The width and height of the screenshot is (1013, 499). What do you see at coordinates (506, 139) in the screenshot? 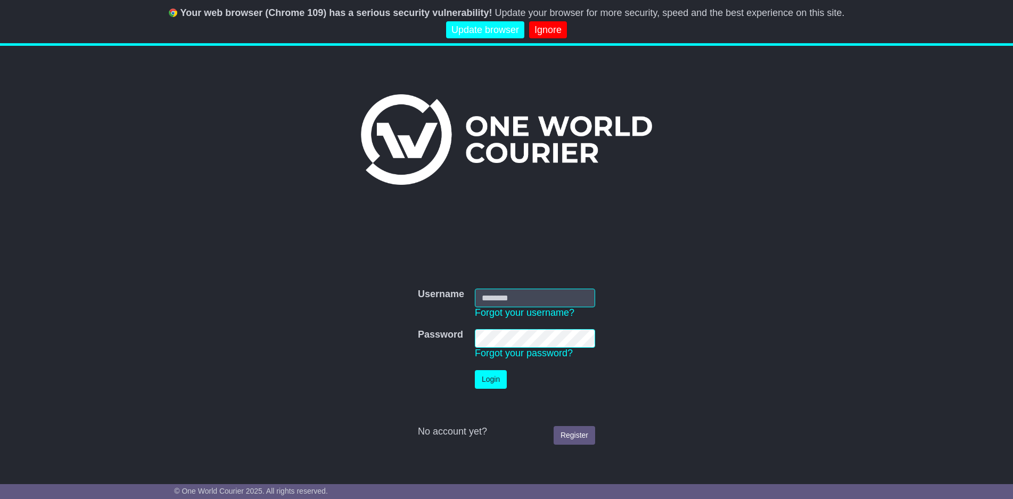
I see `img: One World` at bounding box center [506, 139].